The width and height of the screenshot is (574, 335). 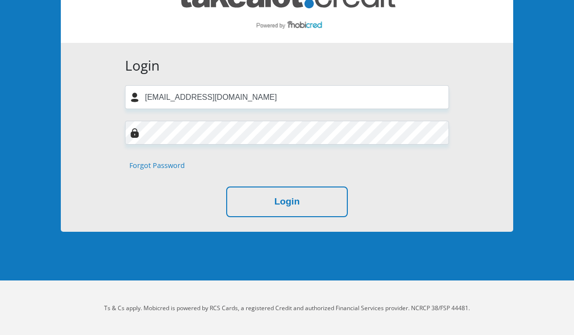 What do you see at coordinates (287, 97) in the screenshot?
I see `input: Username` at bounding box center [287, 97].